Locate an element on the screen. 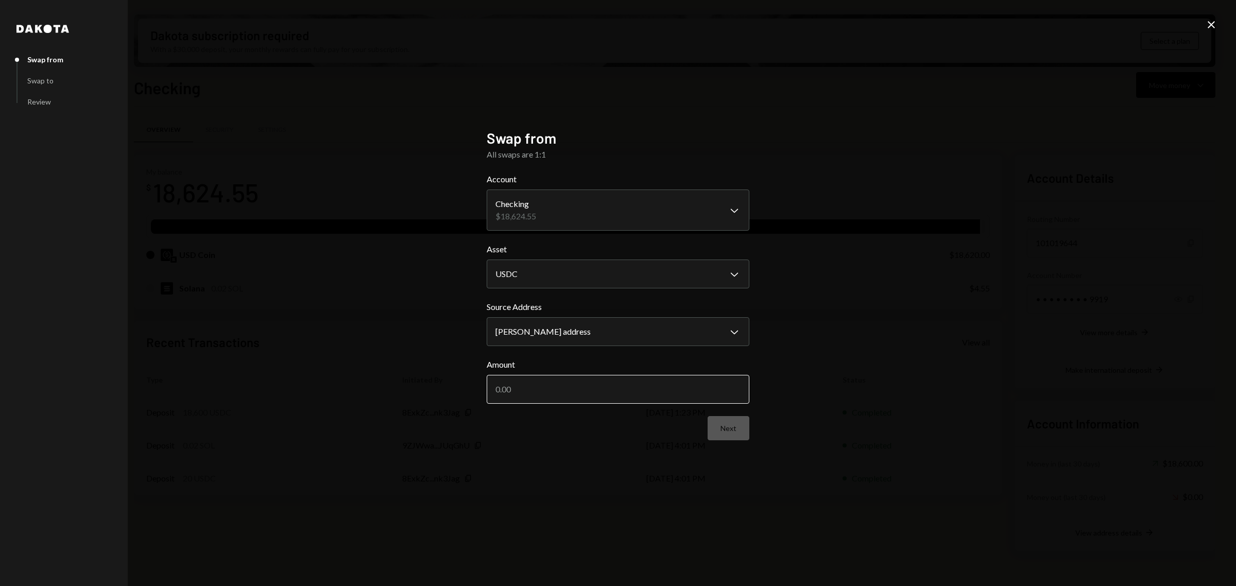  button: Asset is located at coordinates (618, 274).